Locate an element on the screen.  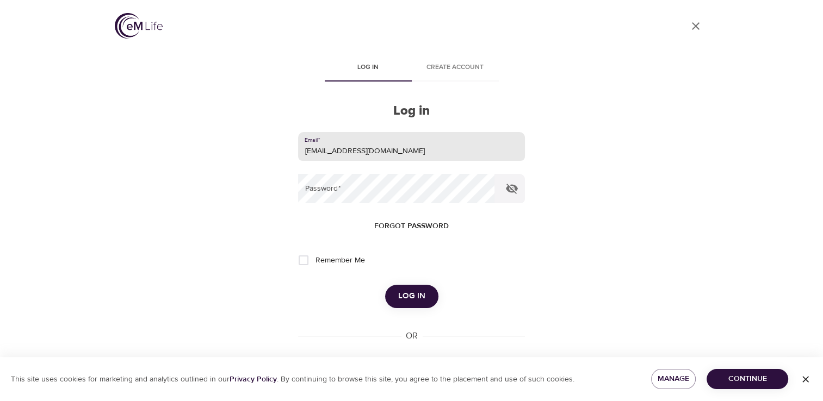
span: Manage is located at coordinates (673, 379).